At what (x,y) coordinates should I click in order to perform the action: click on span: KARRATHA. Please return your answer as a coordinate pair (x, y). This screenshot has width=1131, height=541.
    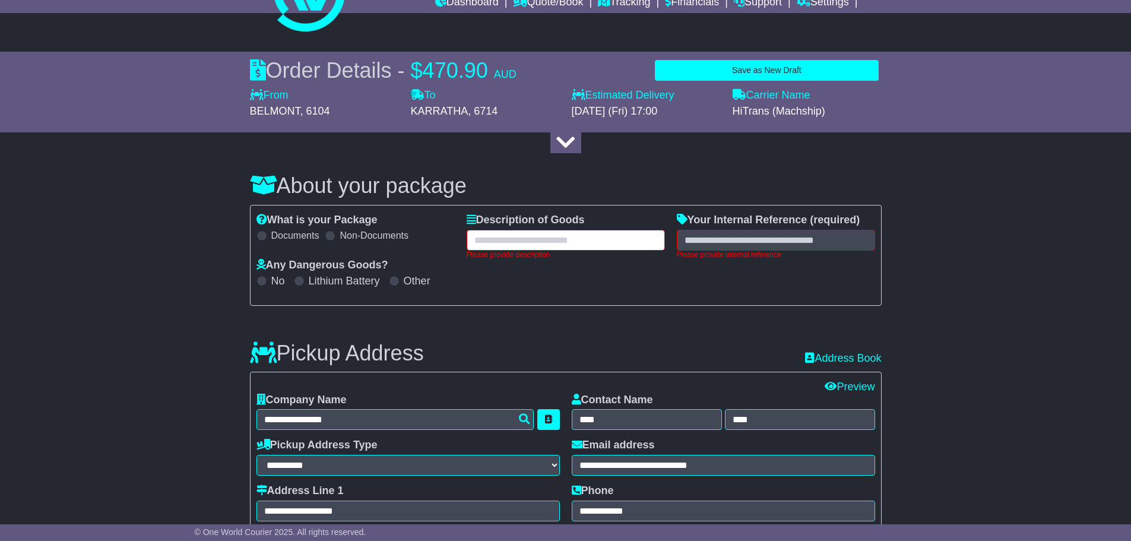
    Looking at the image, I should click on (439, 111).